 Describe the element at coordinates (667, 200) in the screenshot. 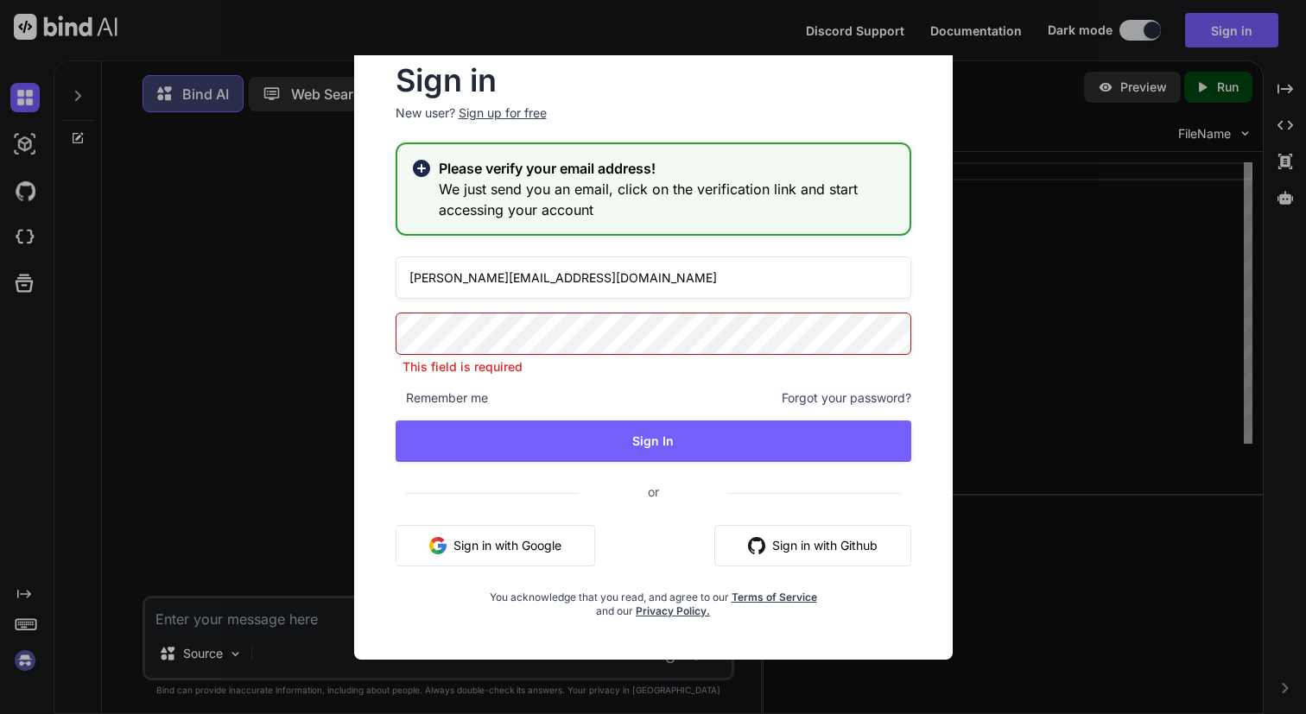

I see `h3: We just send you an email, click on the verification link and start accessing your account` at that location.